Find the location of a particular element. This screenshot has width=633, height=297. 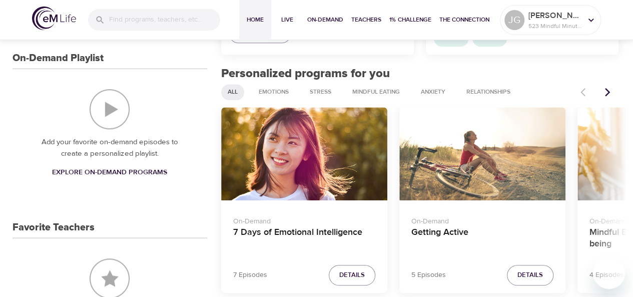

h3: On-Demand Playlist is located at coordinates (58, 58).